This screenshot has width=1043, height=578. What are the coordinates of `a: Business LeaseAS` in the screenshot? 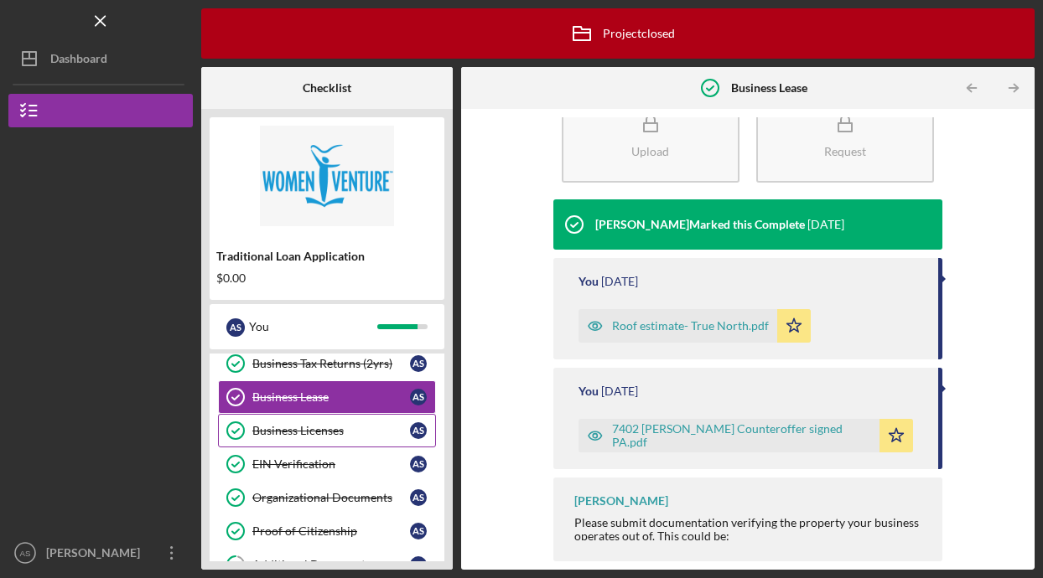 It's located at (327, 397).